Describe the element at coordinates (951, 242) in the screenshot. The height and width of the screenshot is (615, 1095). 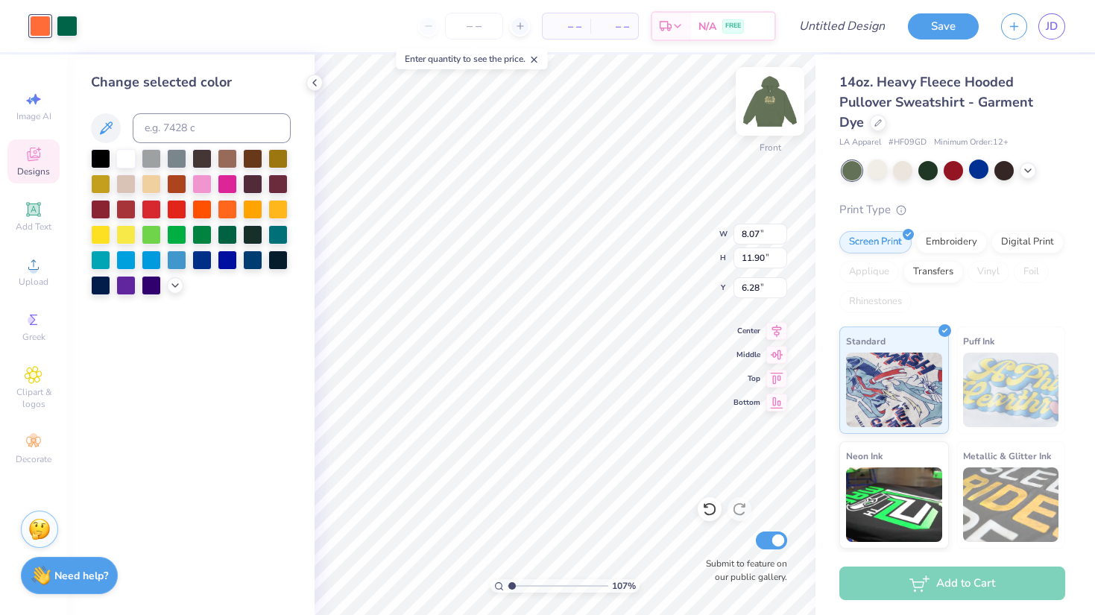
I see `div: Embroidery` at that location.